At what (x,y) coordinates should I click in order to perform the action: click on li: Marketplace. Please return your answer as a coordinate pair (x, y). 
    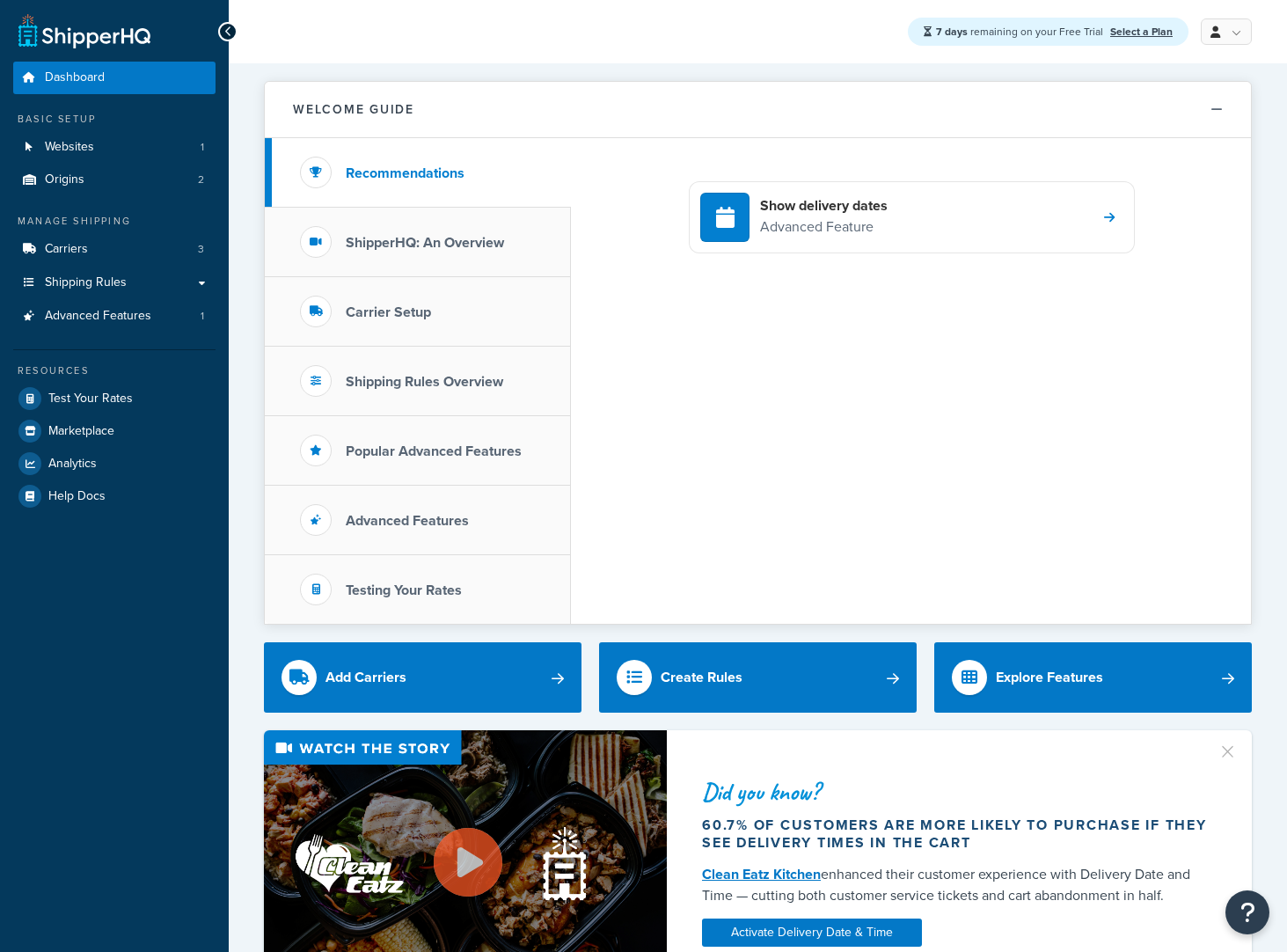
    Looking at the image, I should click on (115, 432).